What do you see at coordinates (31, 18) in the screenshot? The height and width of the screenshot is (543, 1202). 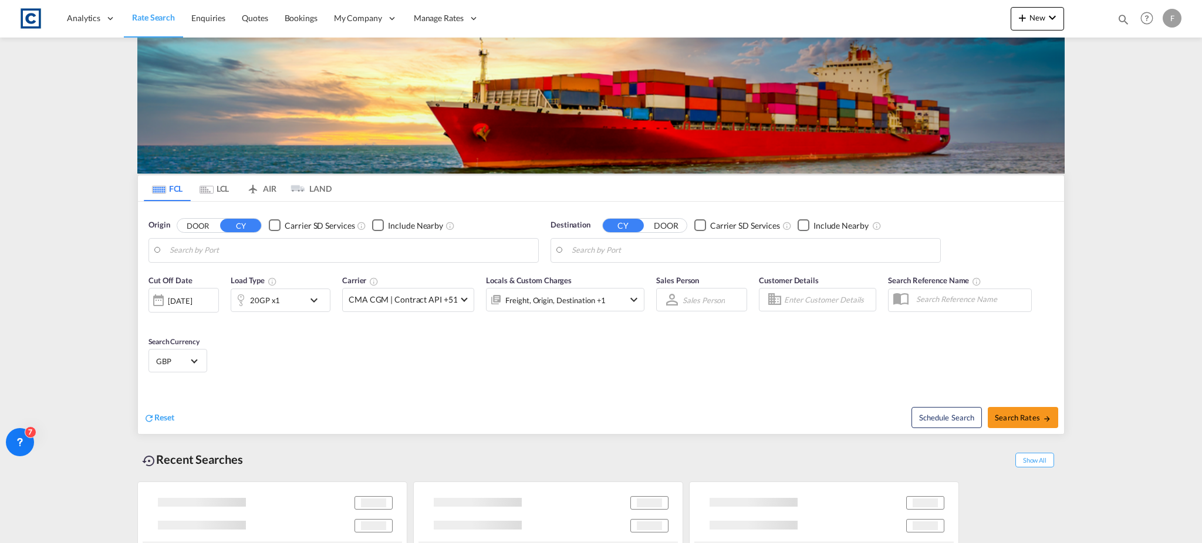 I see `img: 1fdb9190129311efbfaf67cbb4249bed.jpeg` at bounding box center [31, 18].